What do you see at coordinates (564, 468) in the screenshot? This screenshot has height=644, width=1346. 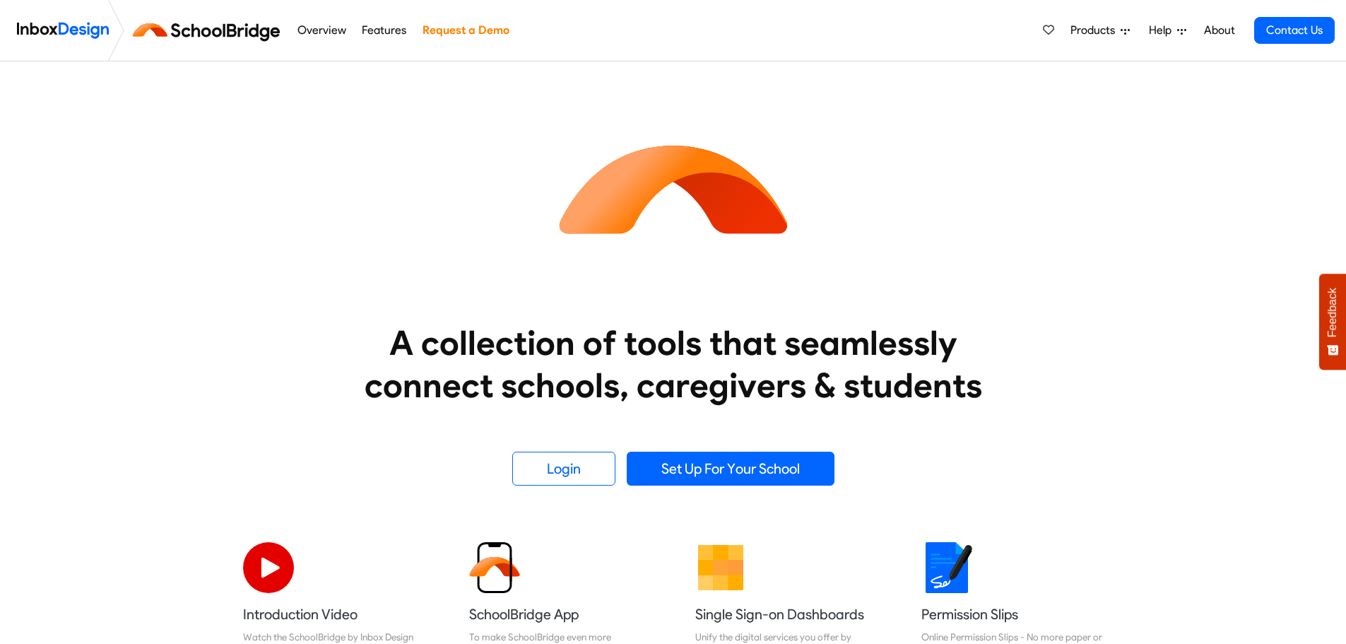 I see `a: Login` at bounding box center [564, 468].